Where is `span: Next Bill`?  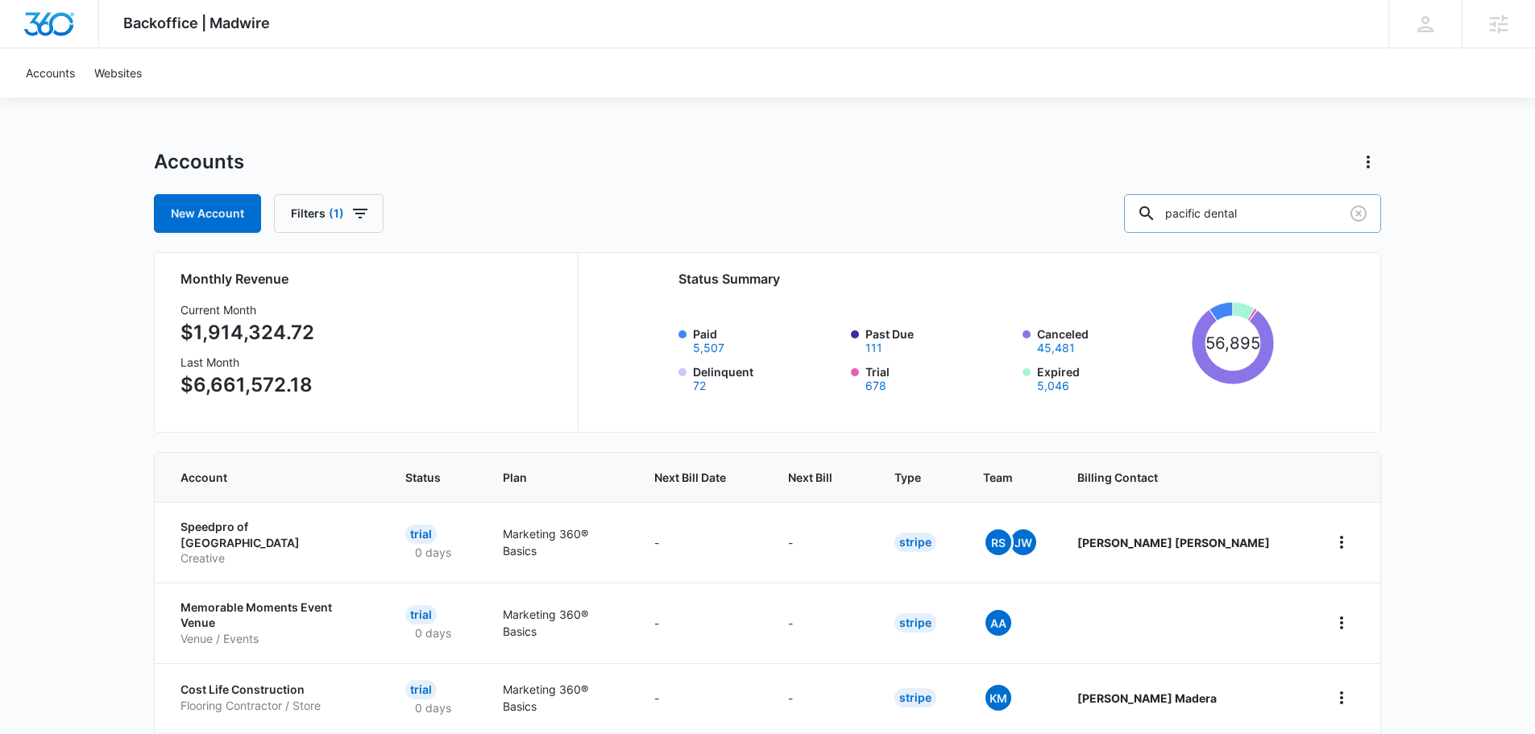 span: Next Bill is located at coordinates (810, 477).